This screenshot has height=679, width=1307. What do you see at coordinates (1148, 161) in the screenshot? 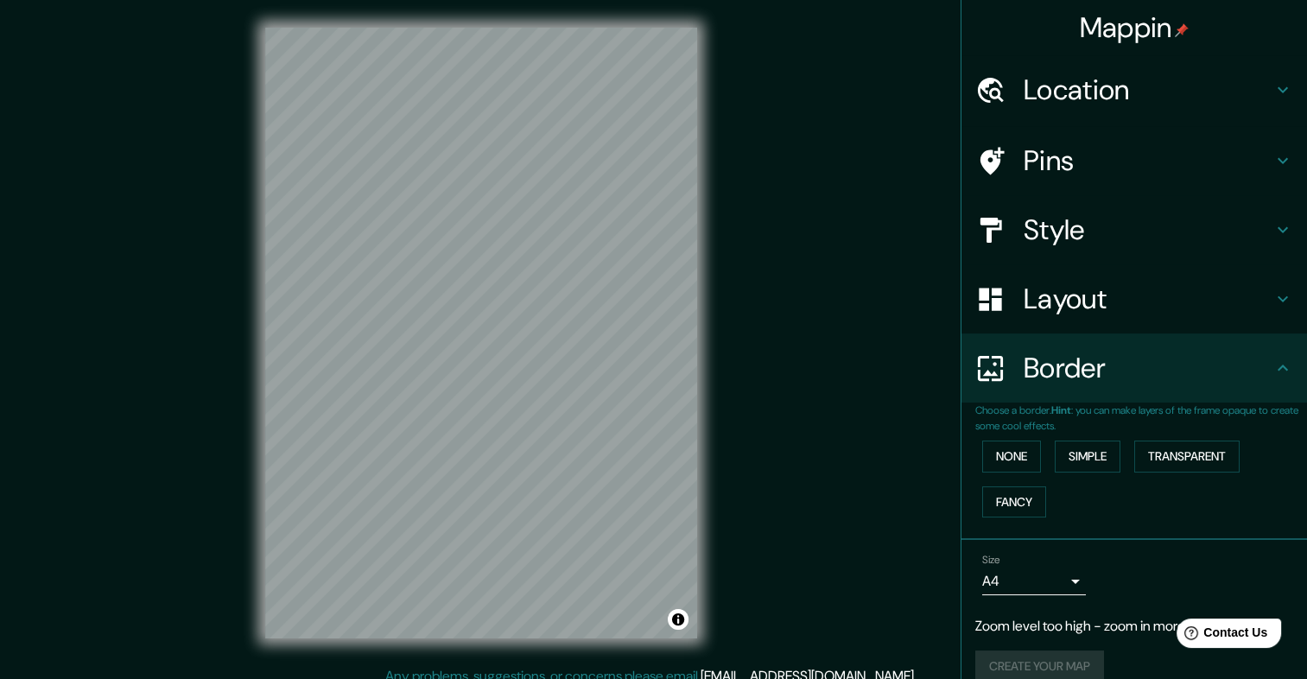
I see `h4: Pins` at bounding box center [1148, 161].